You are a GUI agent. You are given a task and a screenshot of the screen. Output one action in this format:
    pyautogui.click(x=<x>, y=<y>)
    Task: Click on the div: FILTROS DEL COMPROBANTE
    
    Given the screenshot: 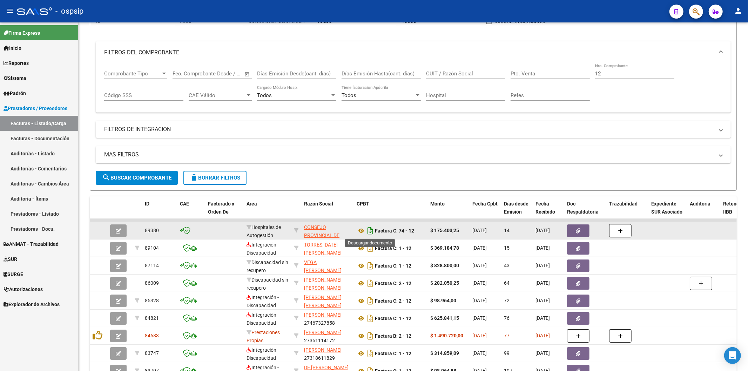 What is the action you would take?
    pyautogui.click(x=413, y=88)
    